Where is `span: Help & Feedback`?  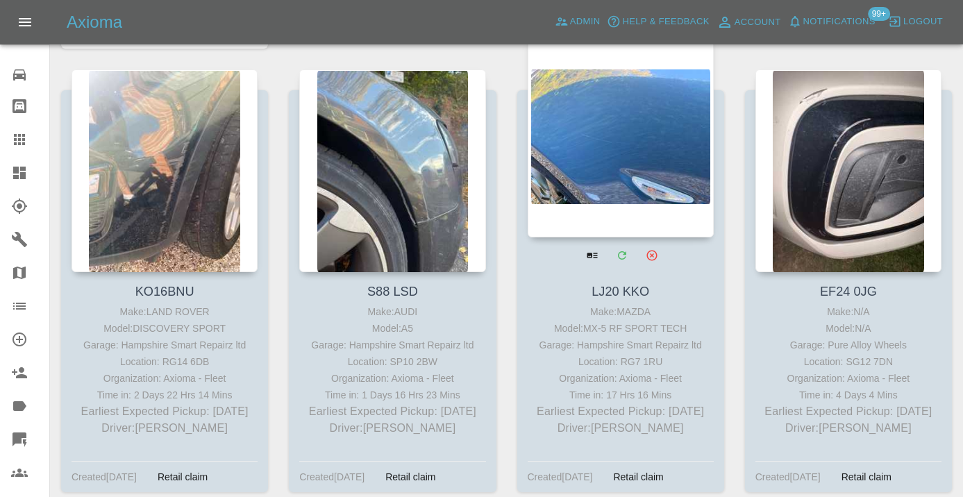
span: Help & Feedback is located at coordinates (665, 22).